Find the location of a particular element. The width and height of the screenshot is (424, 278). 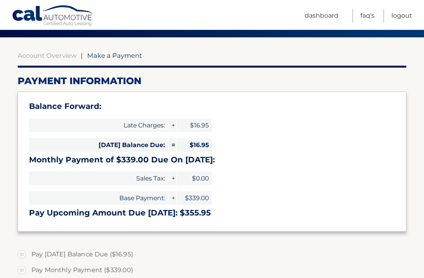

span: Base Payment: is located at coordinates (99, 198).